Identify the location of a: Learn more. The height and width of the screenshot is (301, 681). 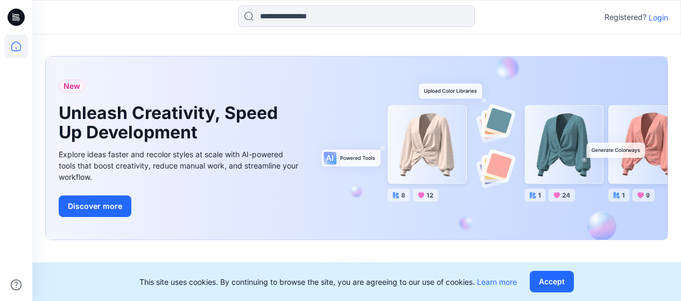
(497, 282).